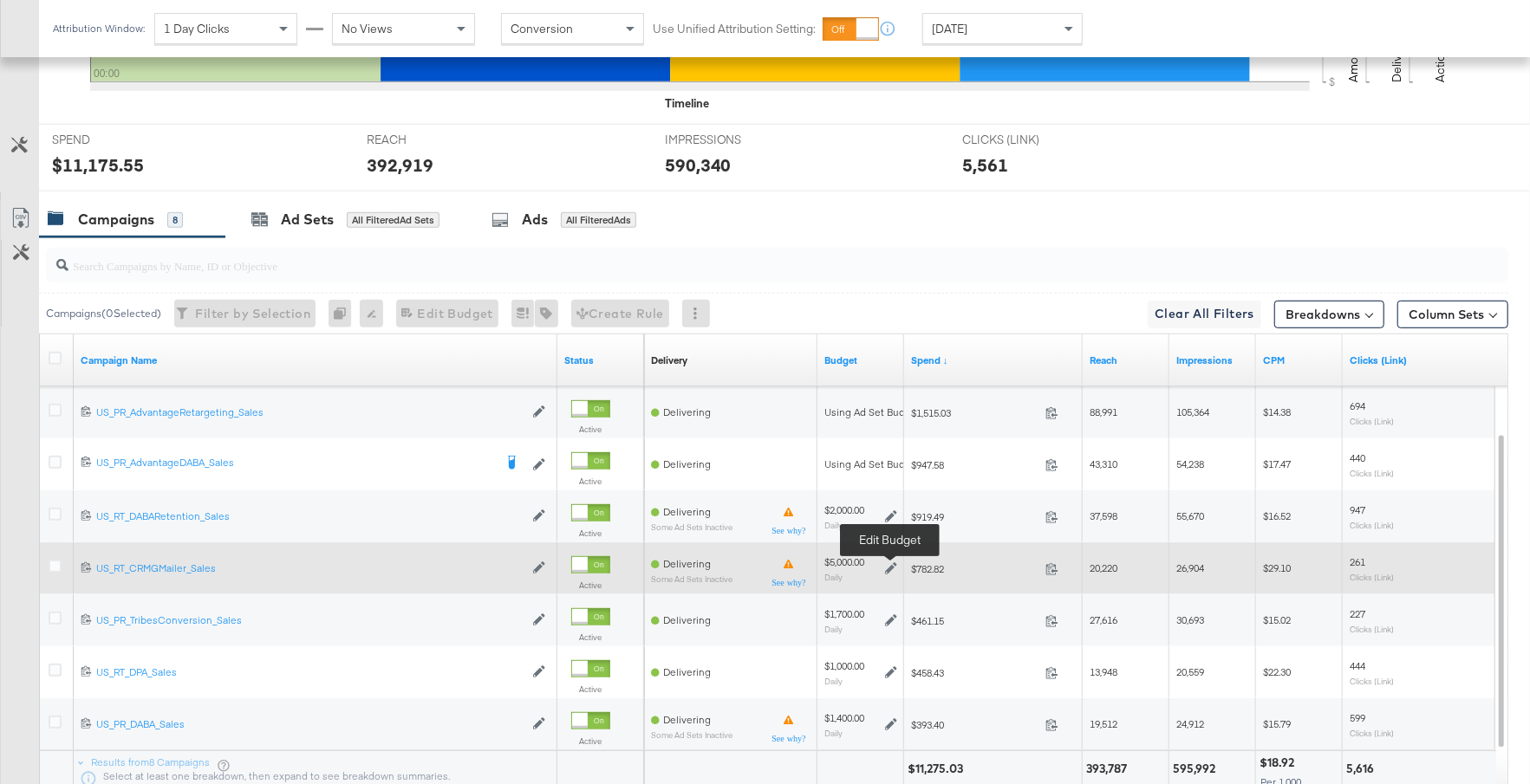 This screenshot has width=1530, height=784. I want to click on div: $1,400.00, so click(845, 719).